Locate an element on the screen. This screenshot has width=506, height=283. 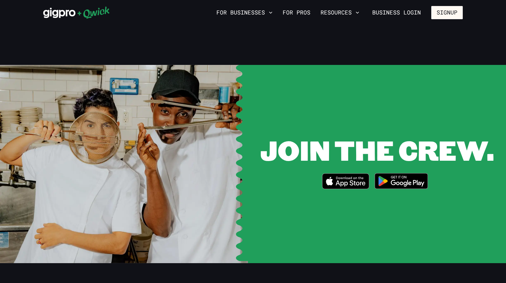
a: Business Login is located at coordinates (396, 13).